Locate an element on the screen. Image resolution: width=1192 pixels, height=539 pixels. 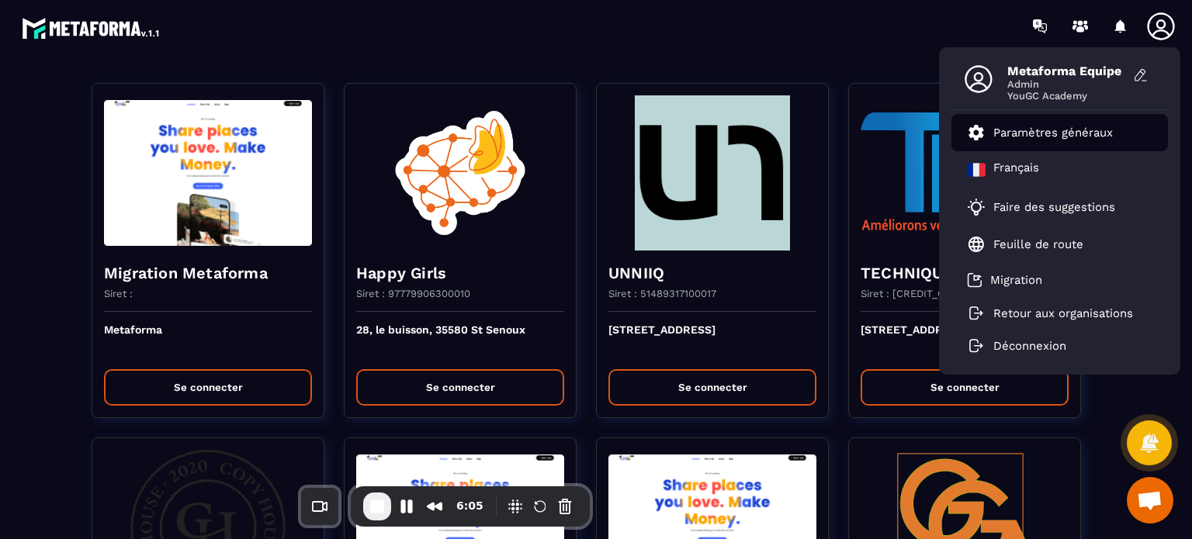
a: Retour aux organisations is located at coordinates (1050, 314).